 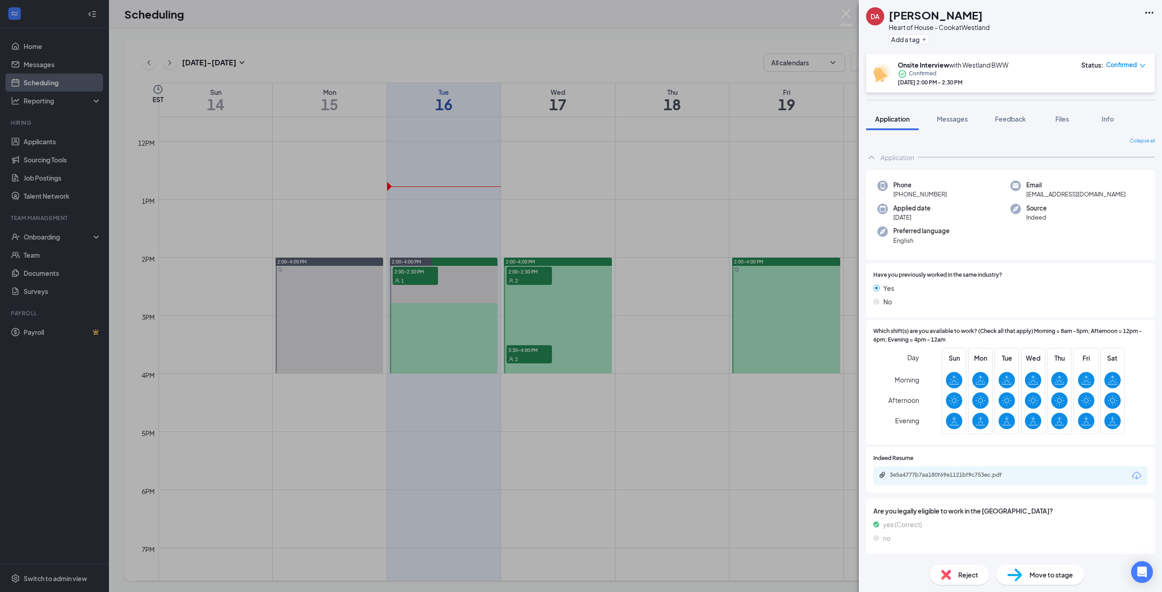 I want to click on span: Have you previously worked in the same industry?, so click(x=938, y=275).